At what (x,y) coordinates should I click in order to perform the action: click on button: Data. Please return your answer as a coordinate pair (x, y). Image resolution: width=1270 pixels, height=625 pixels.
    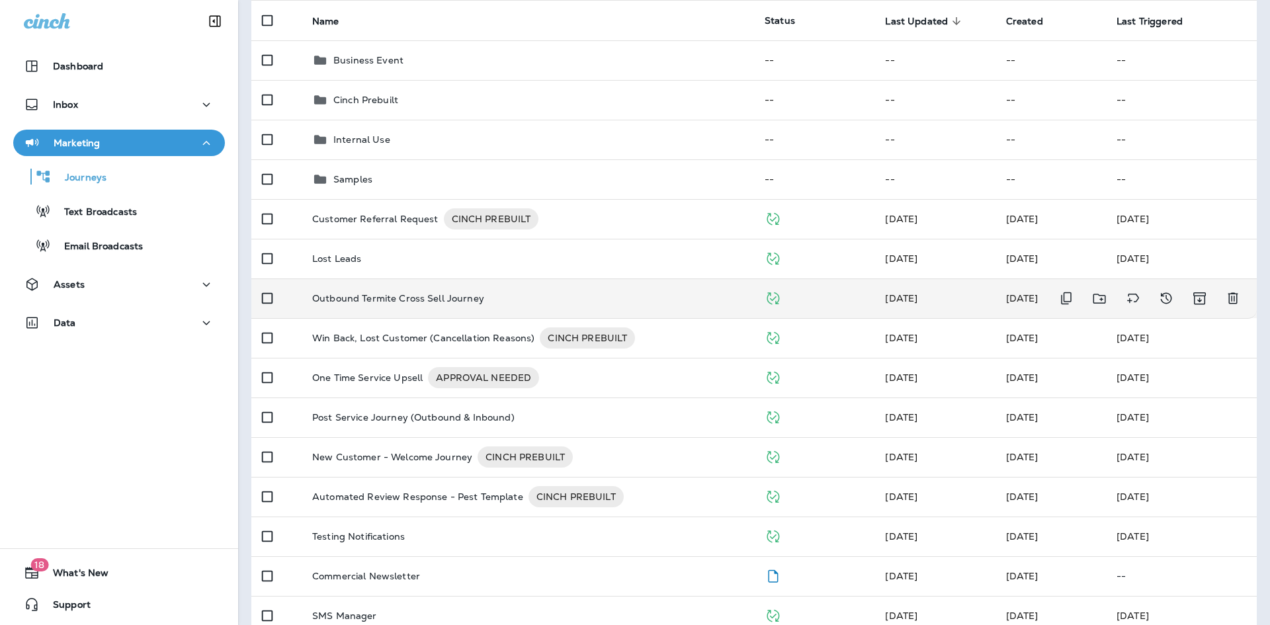
    Looking at the image, I should click on (119, 323).